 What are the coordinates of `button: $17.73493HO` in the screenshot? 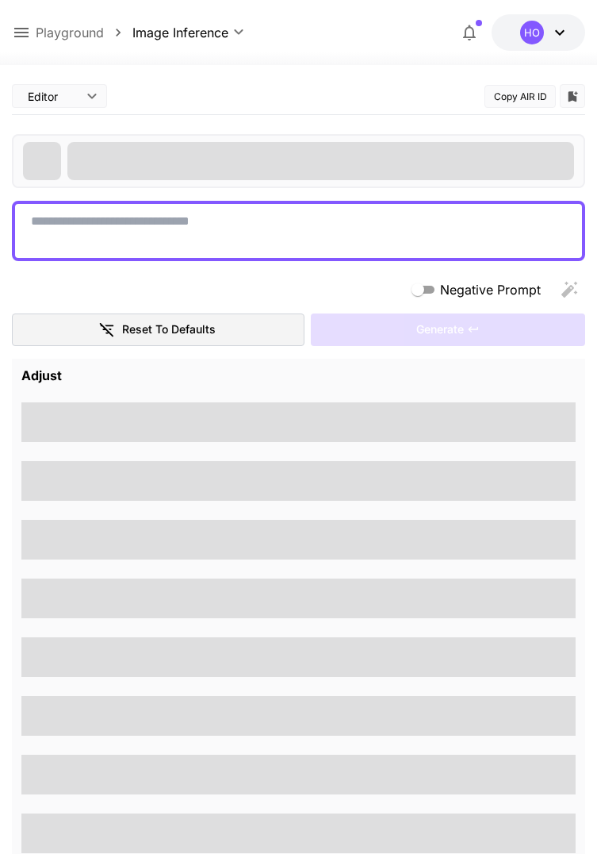 It's located at (539, 33).